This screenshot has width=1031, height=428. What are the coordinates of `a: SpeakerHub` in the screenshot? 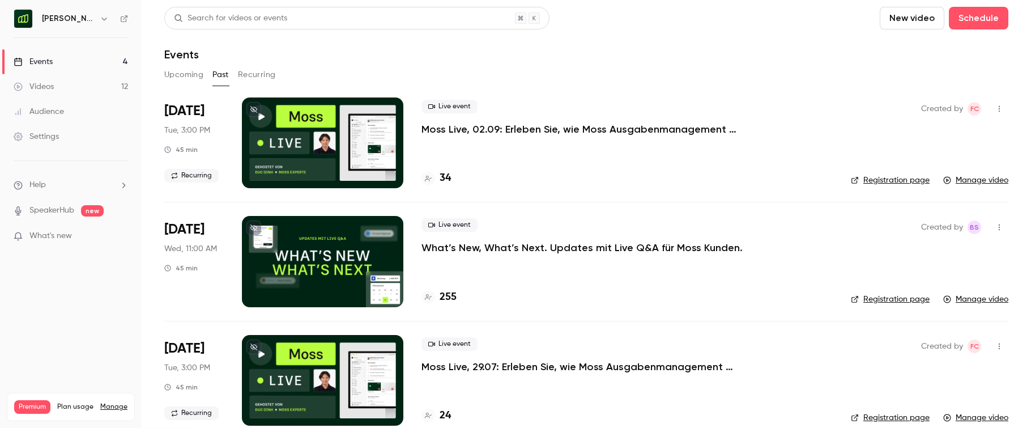 It's located at (52, 210).